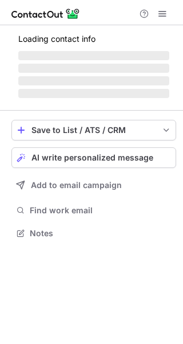 The height and width of the screenshot is (344, 183). What do you see at coordinates (76, 185) in the screenshot?
I see `span: Add to email campaign` at bounding box center [76, 185].